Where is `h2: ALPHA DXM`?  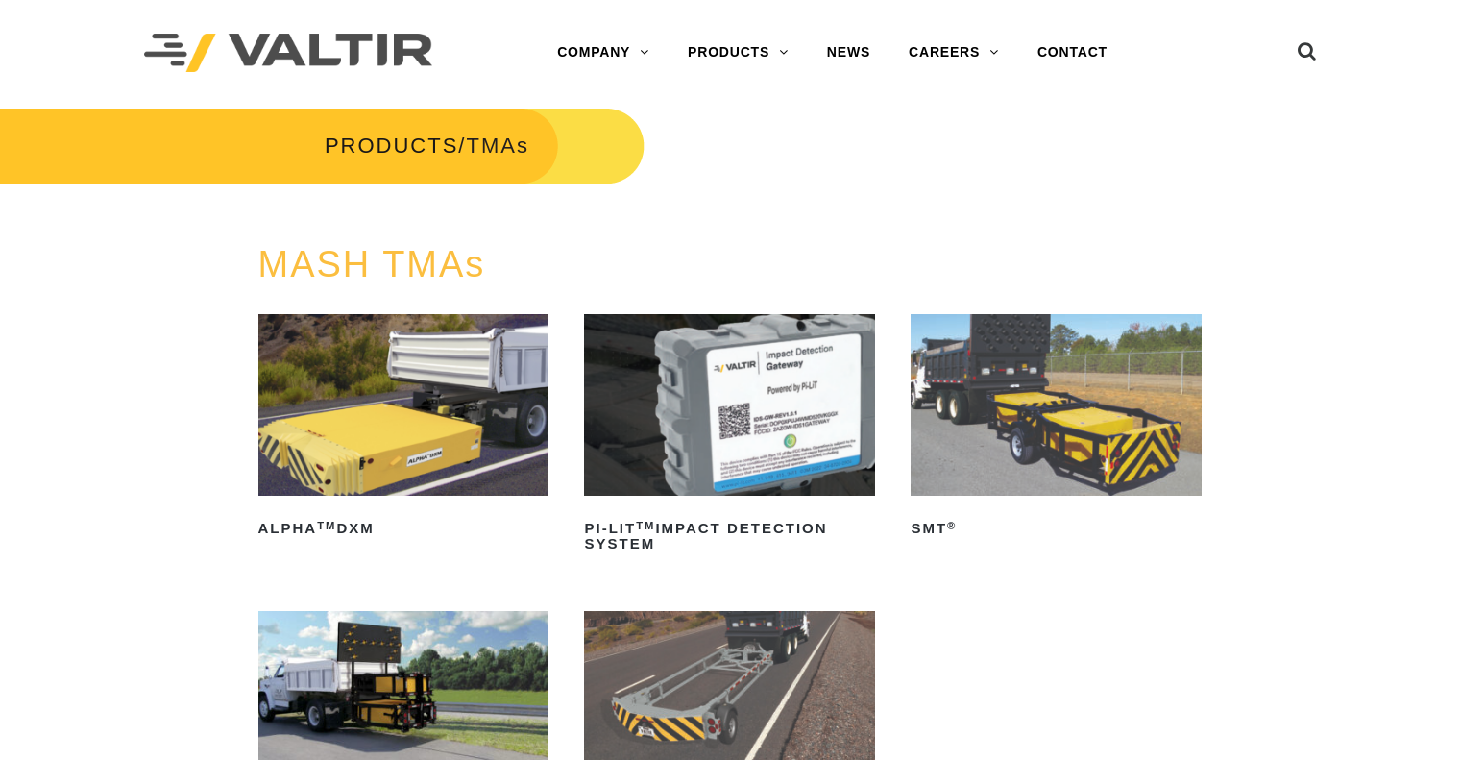
h2: ALPHA DXM is located at coordinates (404, 528).